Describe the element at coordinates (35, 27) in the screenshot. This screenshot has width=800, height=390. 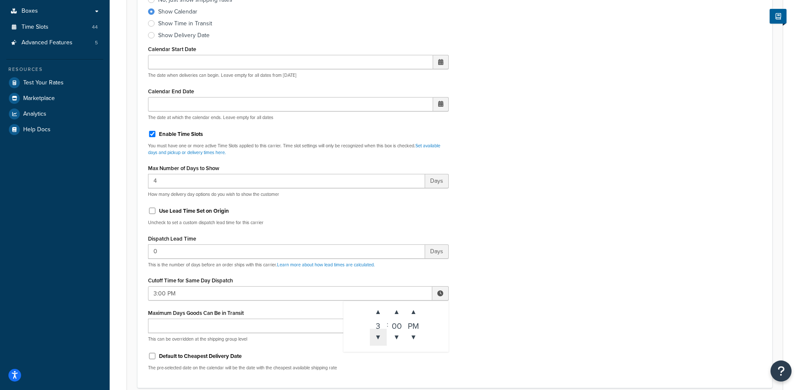
I see `span: Time Slots` at that location.